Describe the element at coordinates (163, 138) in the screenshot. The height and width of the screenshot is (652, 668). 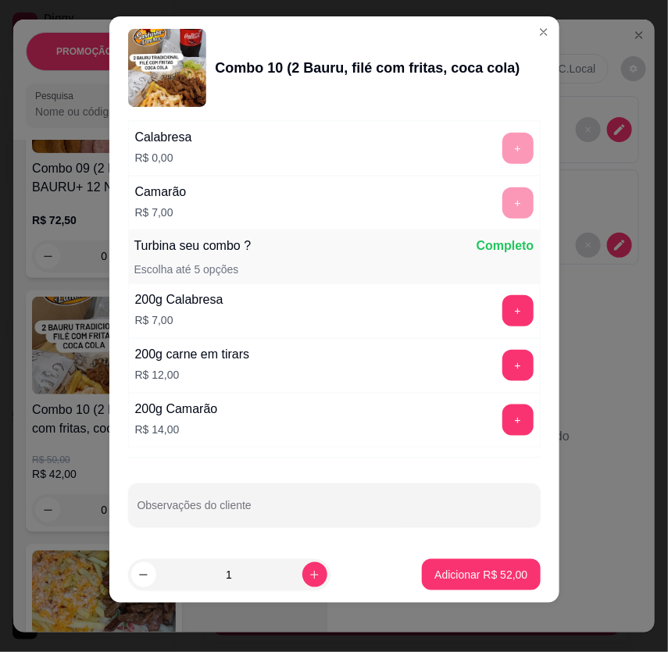
I see `div: Calabresa` at that location.